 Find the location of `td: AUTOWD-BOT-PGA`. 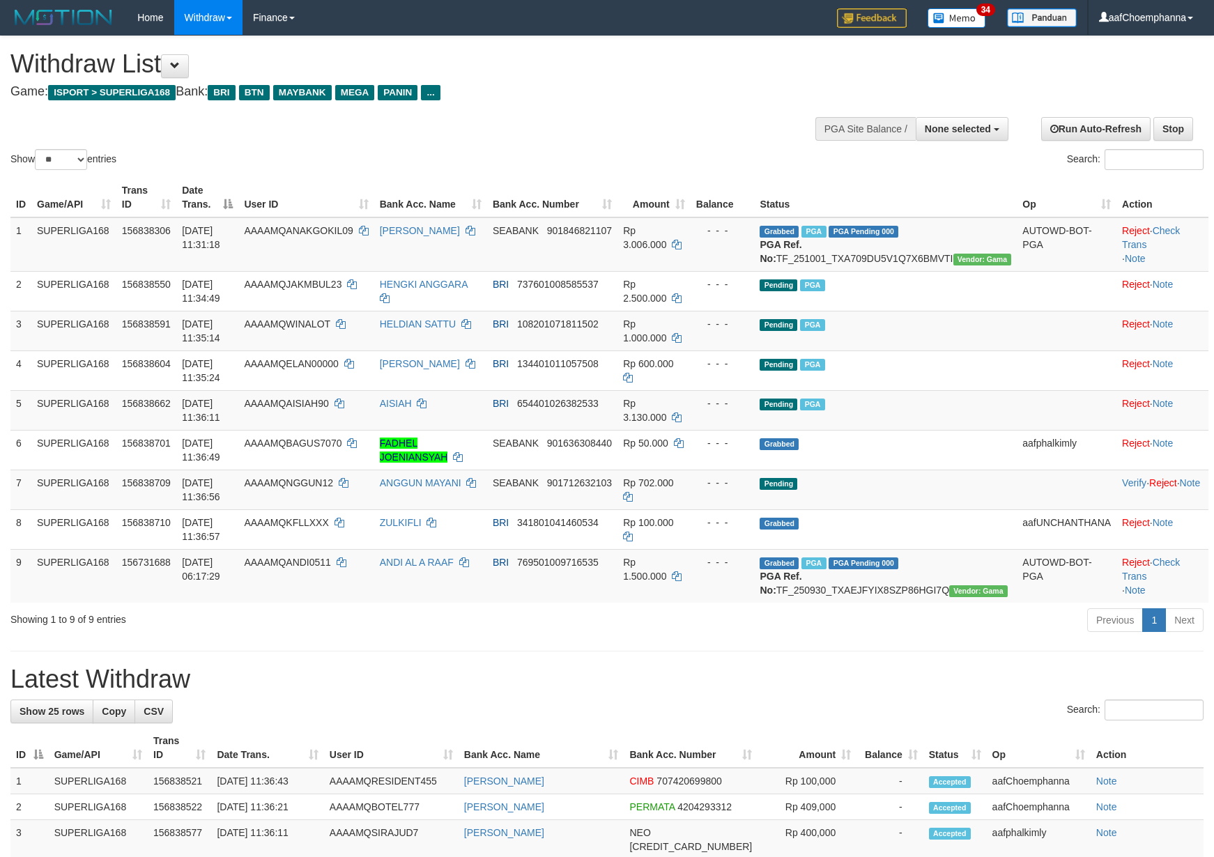

td: AUTOWD-BOT-PGA is located at coordinates (1067, 576).